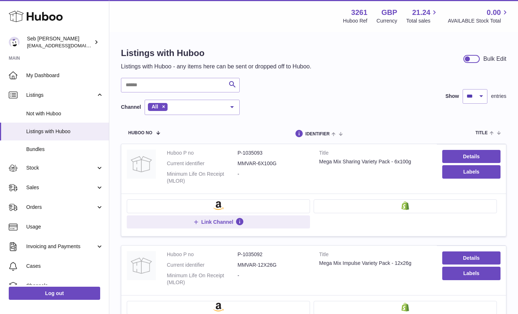 The image size is (518, 314). What do you see at coordinates (65, 132) in the screenshot?
I see `span: Listings with Huboo` at bounding box center [65, 132].